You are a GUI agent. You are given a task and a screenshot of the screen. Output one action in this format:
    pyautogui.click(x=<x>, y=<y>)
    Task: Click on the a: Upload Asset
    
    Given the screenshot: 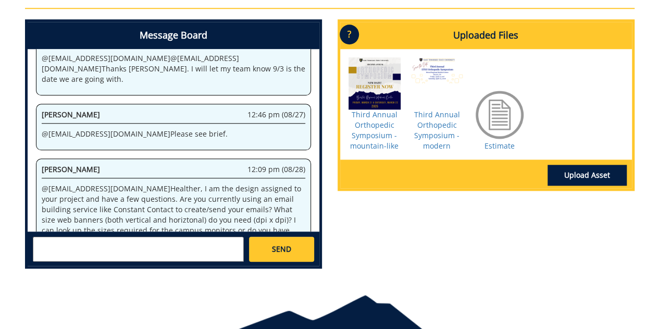 What is the action you would take?
    pyautogui.click(x=587, y=175)
    